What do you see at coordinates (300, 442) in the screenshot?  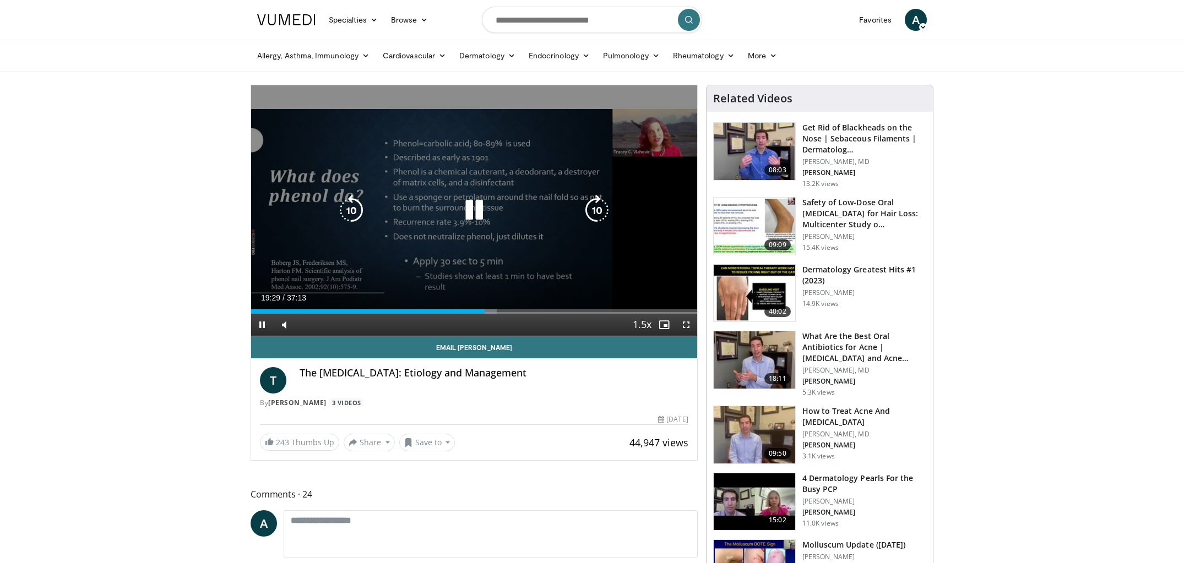 I see `a: 243 Thumbs Up` at bounding box center [300, 442].